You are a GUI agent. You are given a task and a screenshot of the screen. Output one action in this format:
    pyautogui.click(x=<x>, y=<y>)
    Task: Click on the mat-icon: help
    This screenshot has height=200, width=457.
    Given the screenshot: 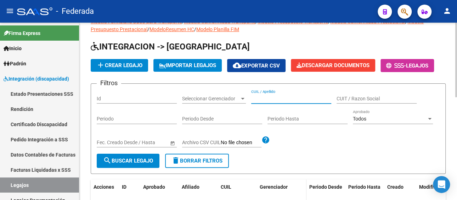 What is the action you would take?
    pyautogui.click(x=266, y=140)
    